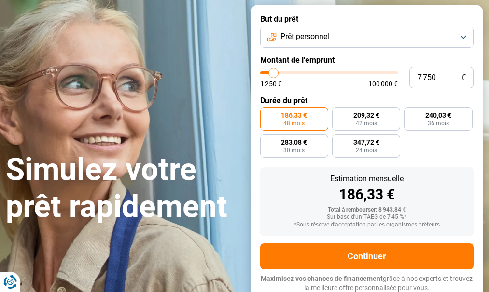 This screenshot has height=292, width=489. I want to click on span: 209,32 €, so click(366, 115).